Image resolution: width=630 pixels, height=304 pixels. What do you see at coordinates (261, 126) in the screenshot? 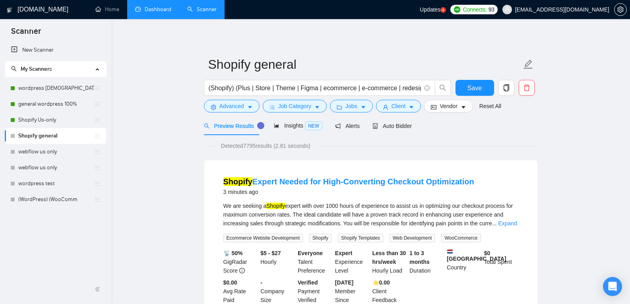
I see `div: Tooltip anchor` at bounding box center [261, 126].